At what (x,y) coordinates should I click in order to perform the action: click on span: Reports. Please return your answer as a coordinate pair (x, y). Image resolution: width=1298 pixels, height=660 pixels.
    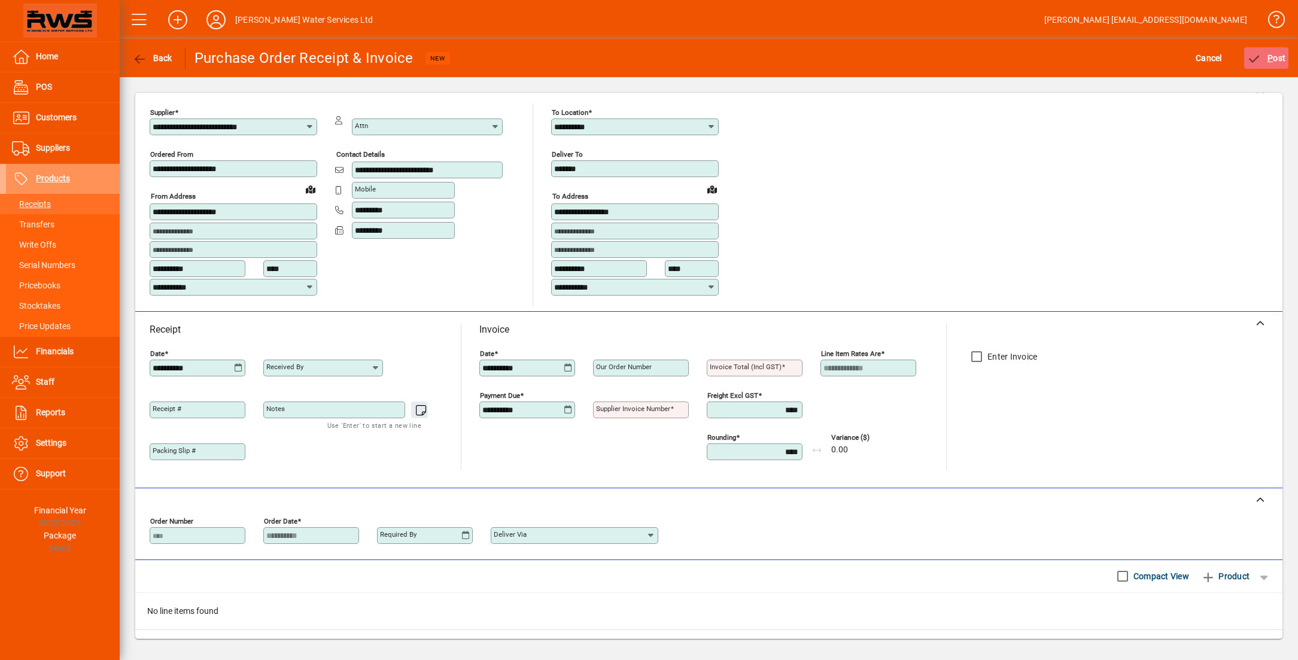
    Looking at the image, I should click on (50, 412).